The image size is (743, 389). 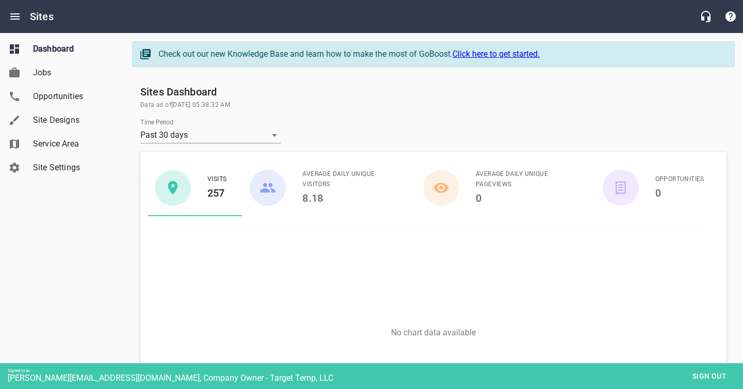 What do you see at coordinates (217, 193) in the screenshot?
I see `h6: 257` at bounding box center [217, 193].